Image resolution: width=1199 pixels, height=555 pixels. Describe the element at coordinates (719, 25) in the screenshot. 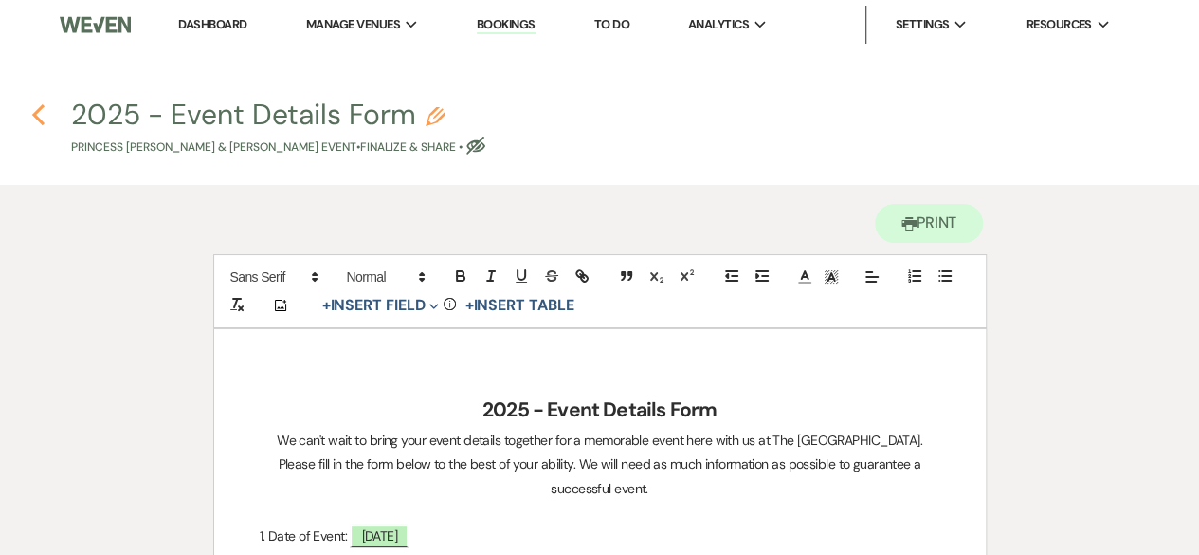

I see `span: Analytics` at that location.